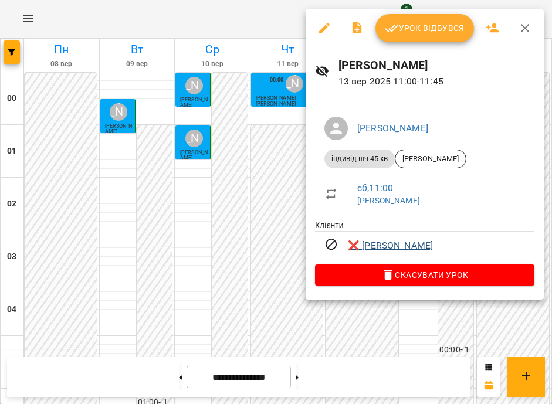 This screenshot has height=404, width=552. What do you see at coordinates (436, 81) in the screenshot?
I see `p: 13 вер 2025 11:00 - 11:45` at bounding box center [436, 81].